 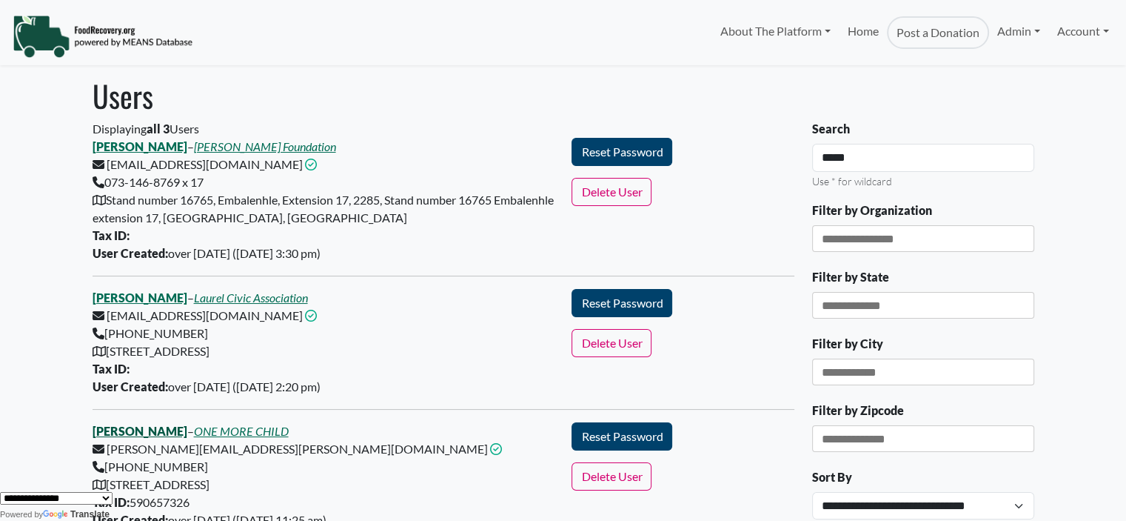 I want to click on a: About The Platform, so click(x=775, y=31).